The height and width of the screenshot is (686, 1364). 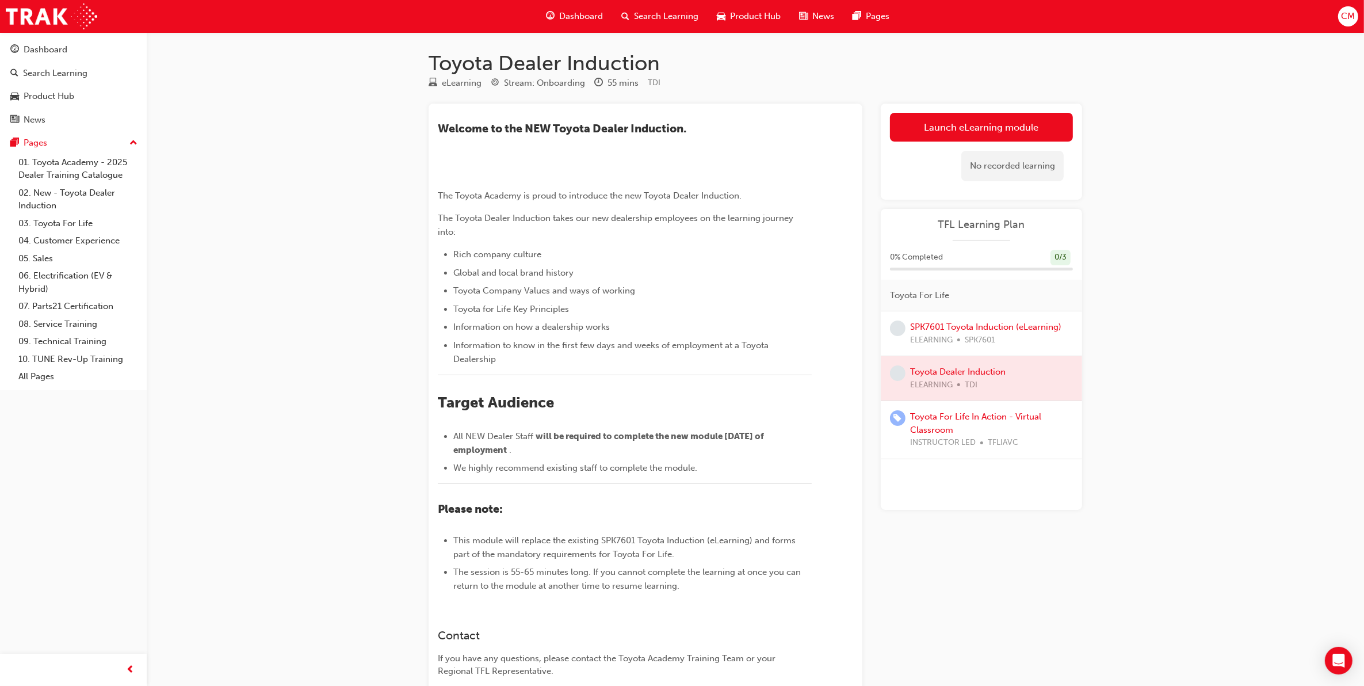 What do you see at coordinates (919, 295) in the screenshot?
I see `span: Toyota For Life` at bounding box center [919, 295].